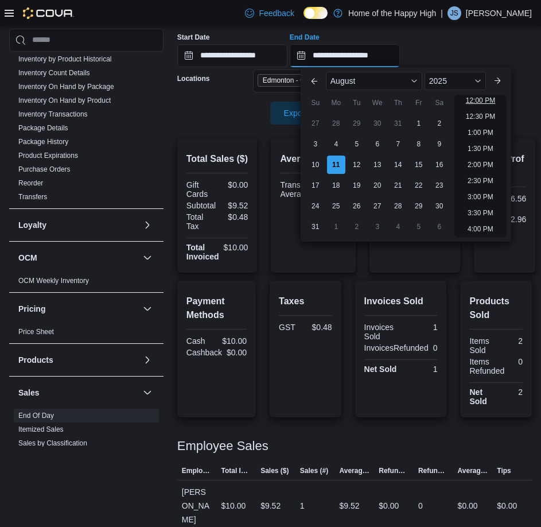 Image resolution: width=541 pixels, height=527 pixels. I want to click on span: Price Sheet, so click(36, 332).